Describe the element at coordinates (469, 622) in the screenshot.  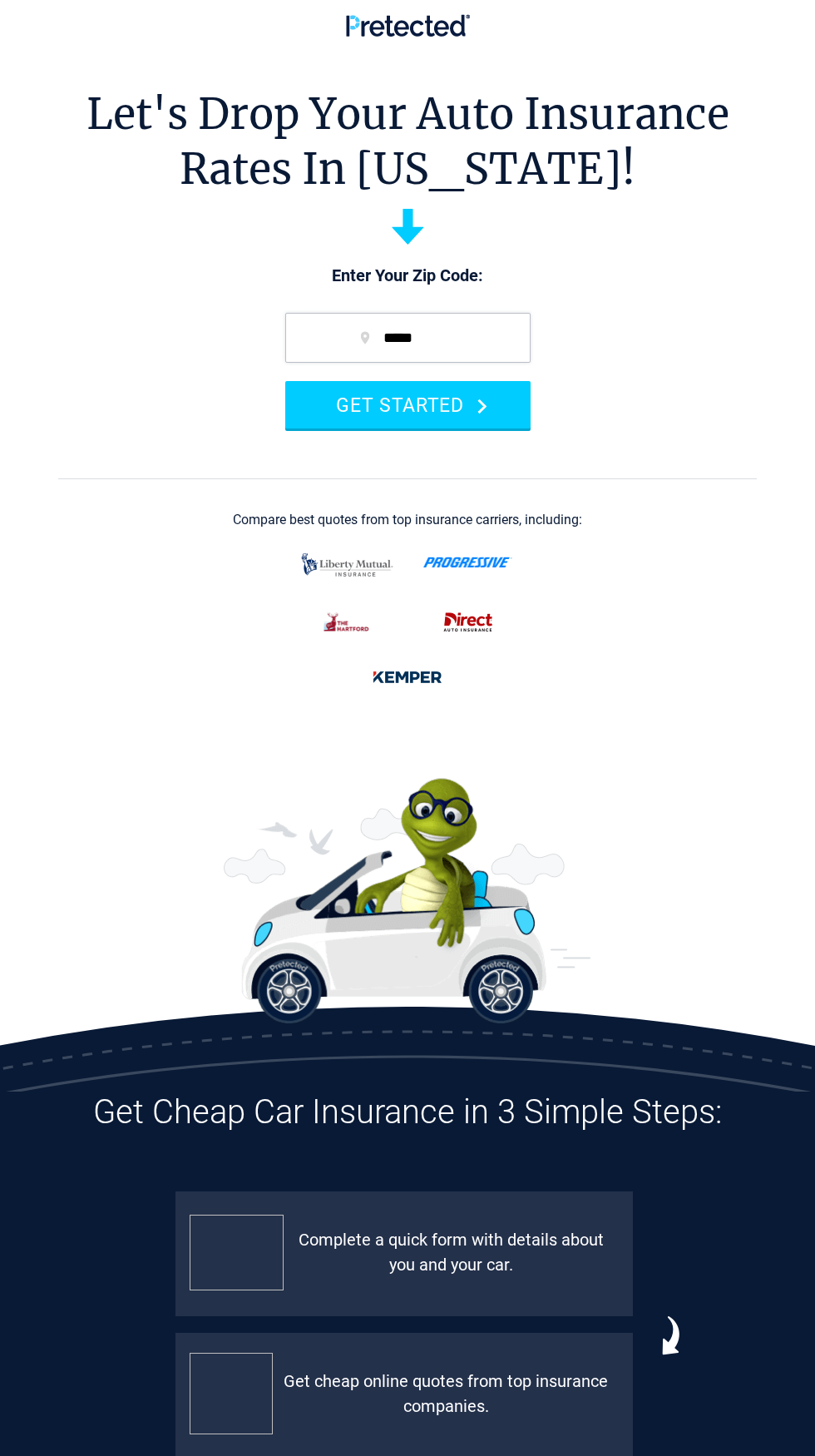
I see `img: direct` at that location.